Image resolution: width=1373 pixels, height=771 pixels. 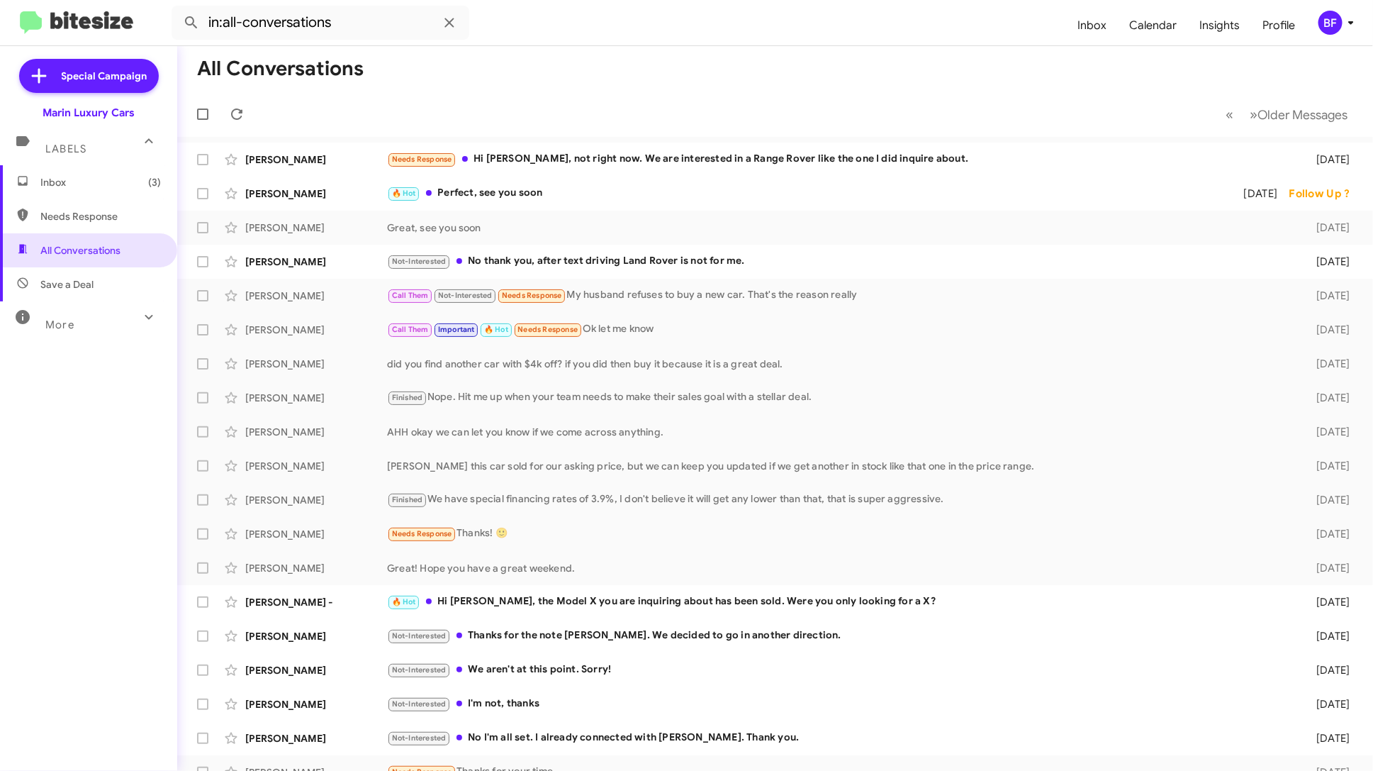 I want to click on span: Important, so click(x=457, y=329).